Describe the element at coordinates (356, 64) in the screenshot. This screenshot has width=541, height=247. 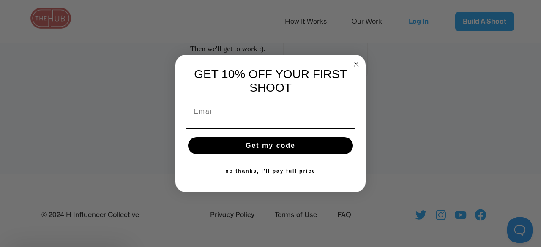
I see `button: Close dialog` at that location.